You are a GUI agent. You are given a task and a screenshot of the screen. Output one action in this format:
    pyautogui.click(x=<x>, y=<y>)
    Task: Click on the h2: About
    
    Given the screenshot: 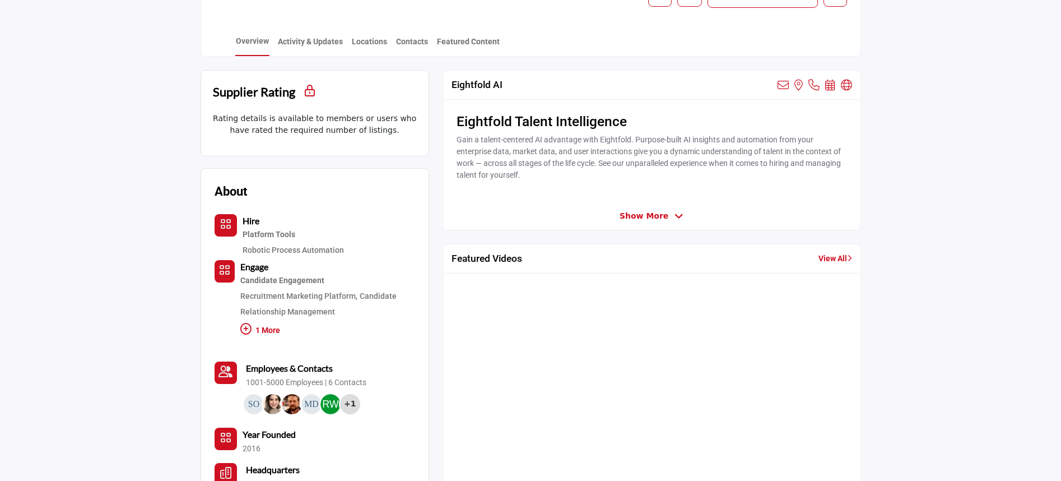 What is the action you would take?
    pyautogui.click(x=231, y=191)
    